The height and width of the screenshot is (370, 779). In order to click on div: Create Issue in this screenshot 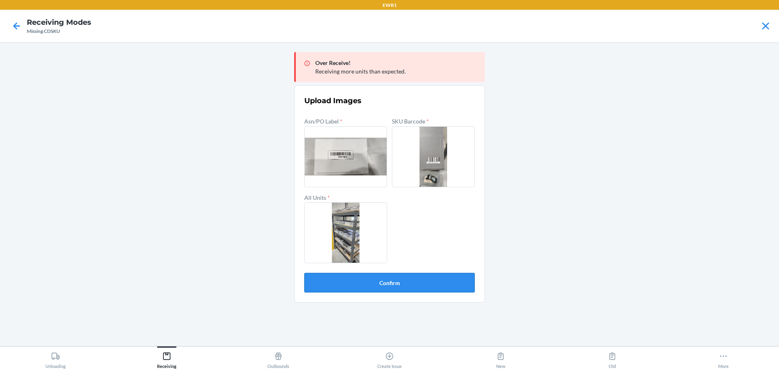, I will do `click(389, 358)`.